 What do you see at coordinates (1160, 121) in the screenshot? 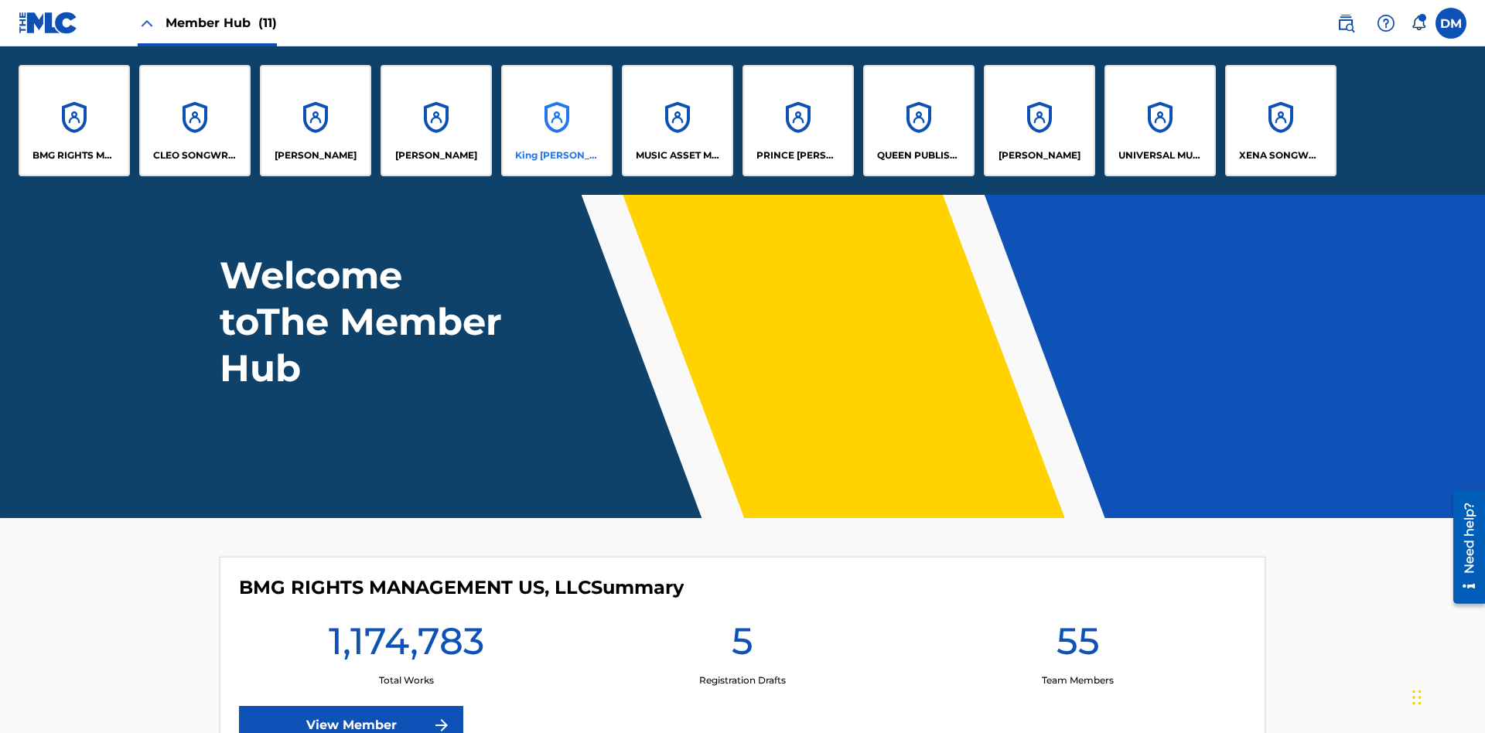
I see `a: AccountsUNIVERSAL MUSIC PUB GROUP` at bounding box center [1160, 121].